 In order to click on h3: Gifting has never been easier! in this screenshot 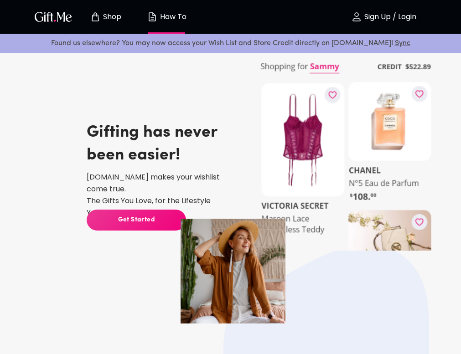, I will do `click(152, 144)`.